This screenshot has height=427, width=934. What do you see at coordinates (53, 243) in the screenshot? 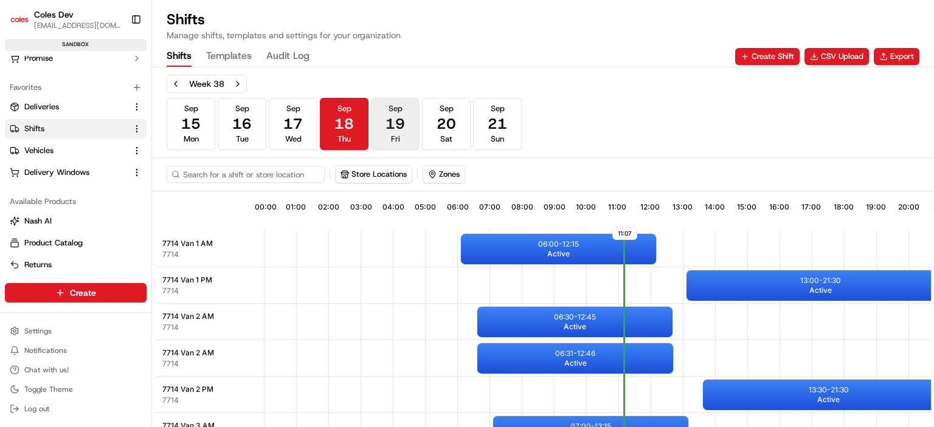
I see `span: Product Catalog` at bounding box center [53, 243].